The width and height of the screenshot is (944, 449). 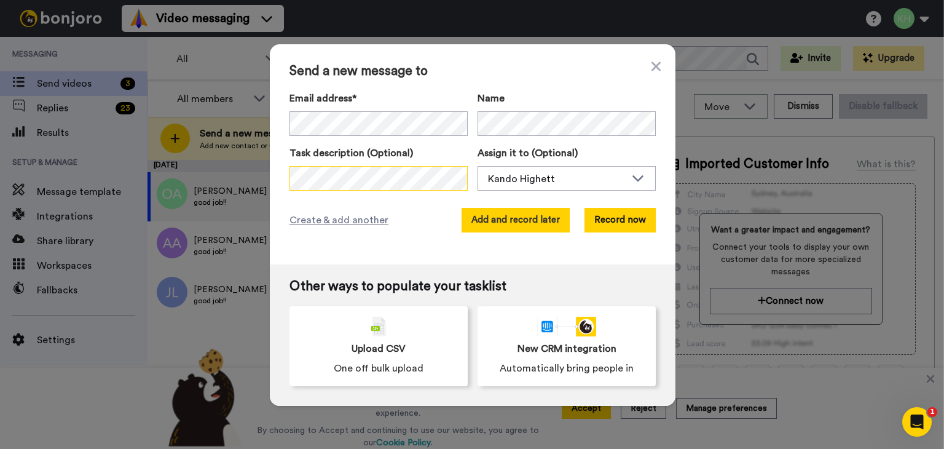 I want to click on button: Record now, so click(x=620, y=220).